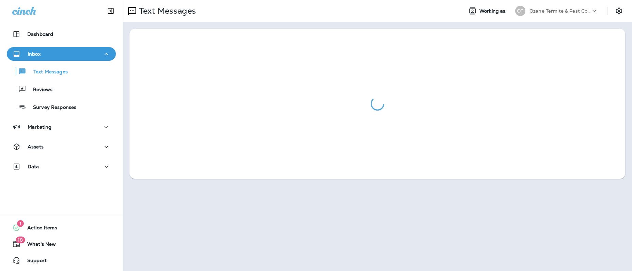 Image resolution: width=632 pixels, height=271 pixels. I want to click on p: Marketing, so click(40, 127).